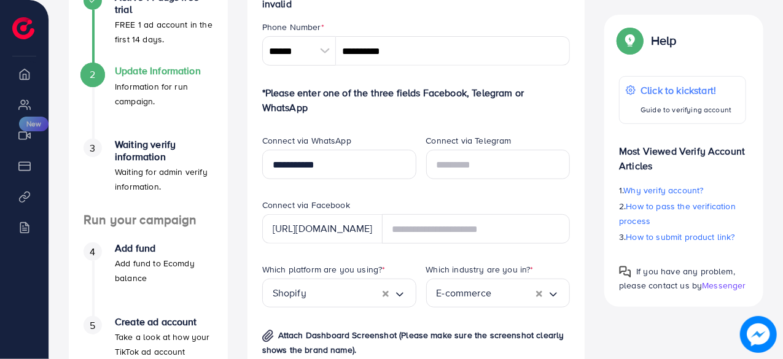  Describe the element at coordinates (164, 248) in the screenshot. I see `h4: Add fund` at that location.